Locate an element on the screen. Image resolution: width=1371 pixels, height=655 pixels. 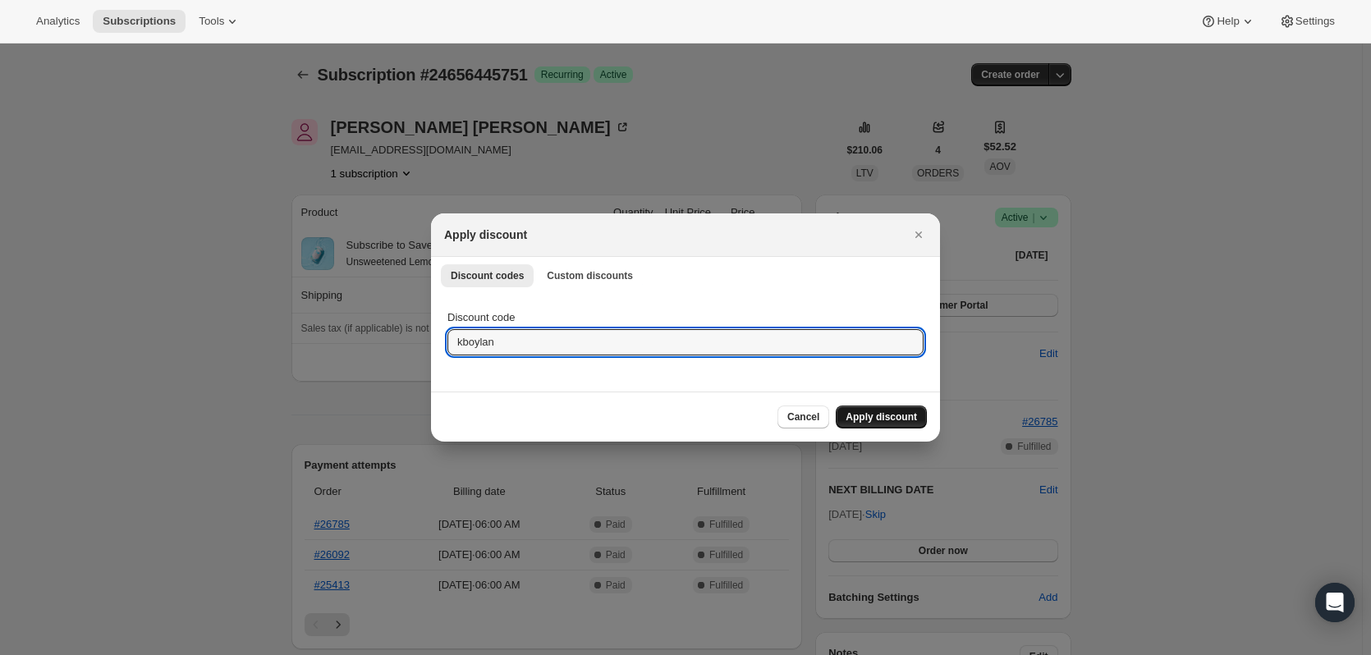
span: Analytics is located at coordinates (57, 21).